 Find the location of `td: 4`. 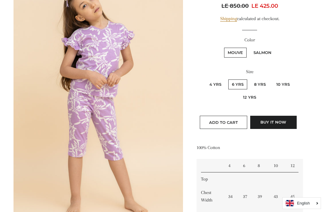

td: 4 is located at coordinates (231, 166).